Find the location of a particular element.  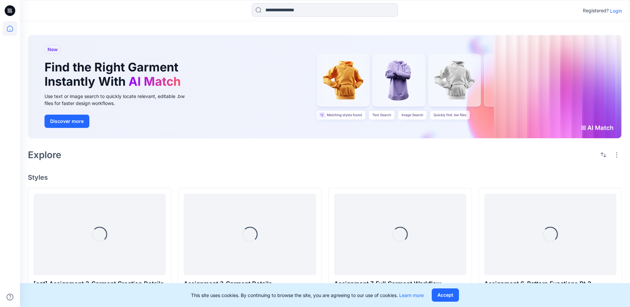

h2: Explore is located at coordinates (44, 155).